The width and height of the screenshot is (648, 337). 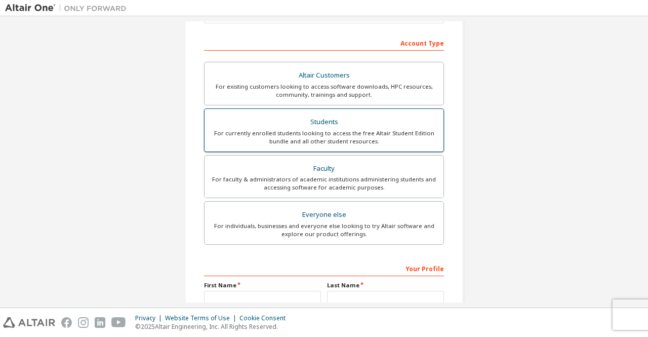 What do you see at coordinates (324, 43) in the screenshot?
I see `div: Account Type` at bounding box center [324, 43].